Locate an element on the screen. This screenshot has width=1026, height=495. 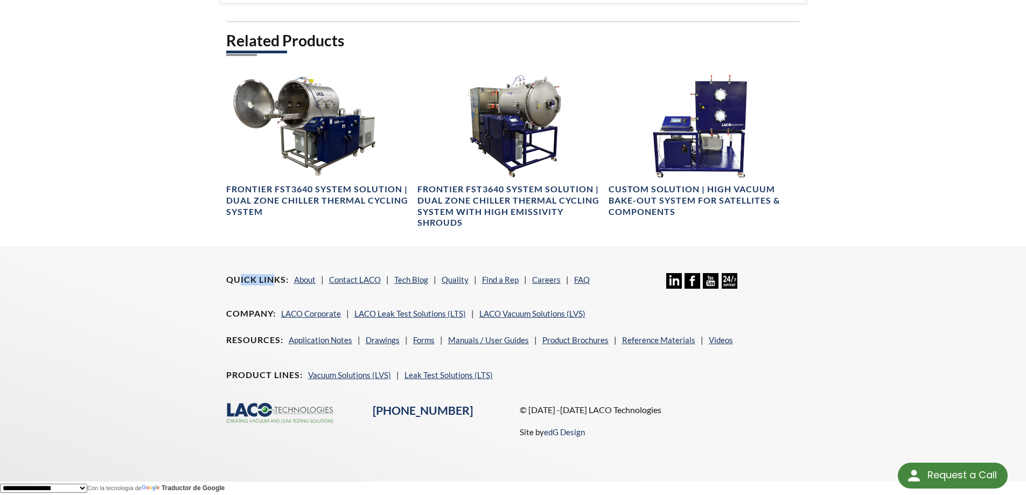
a: 24/7 Support is located at coordinates (729, 285).